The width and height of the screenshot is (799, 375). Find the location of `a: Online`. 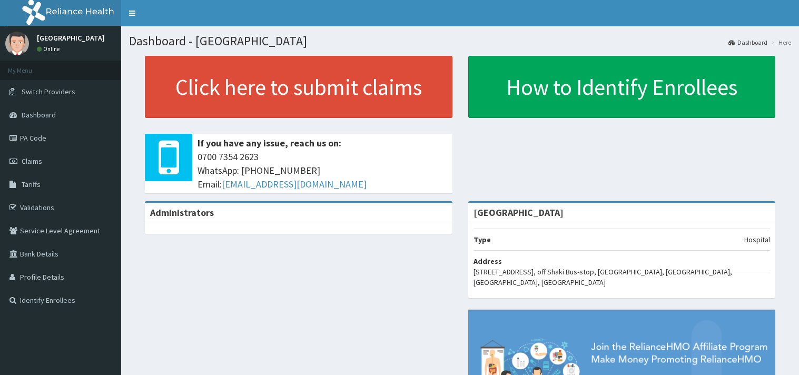

a: Online is located at coordinates (49, 49).